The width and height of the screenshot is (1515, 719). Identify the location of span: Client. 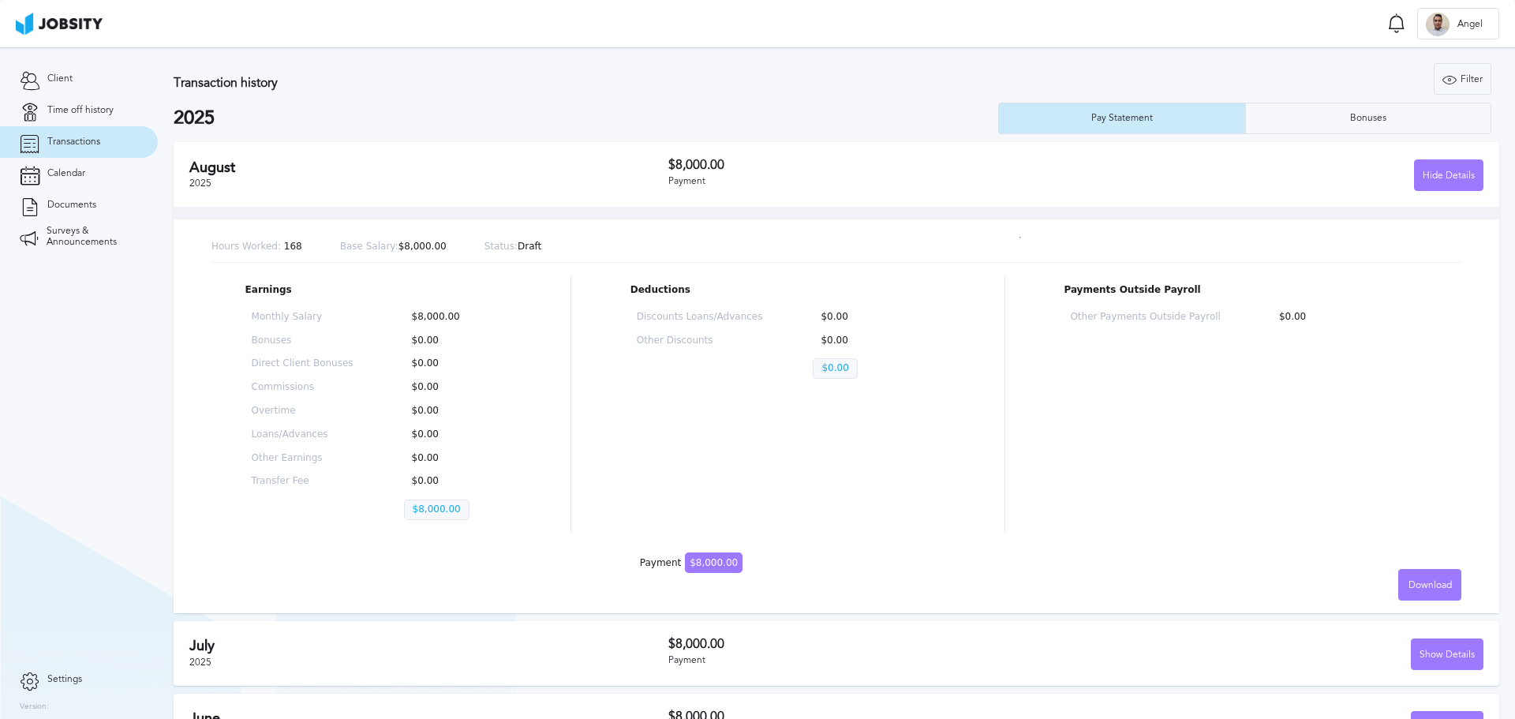
(60, 79).